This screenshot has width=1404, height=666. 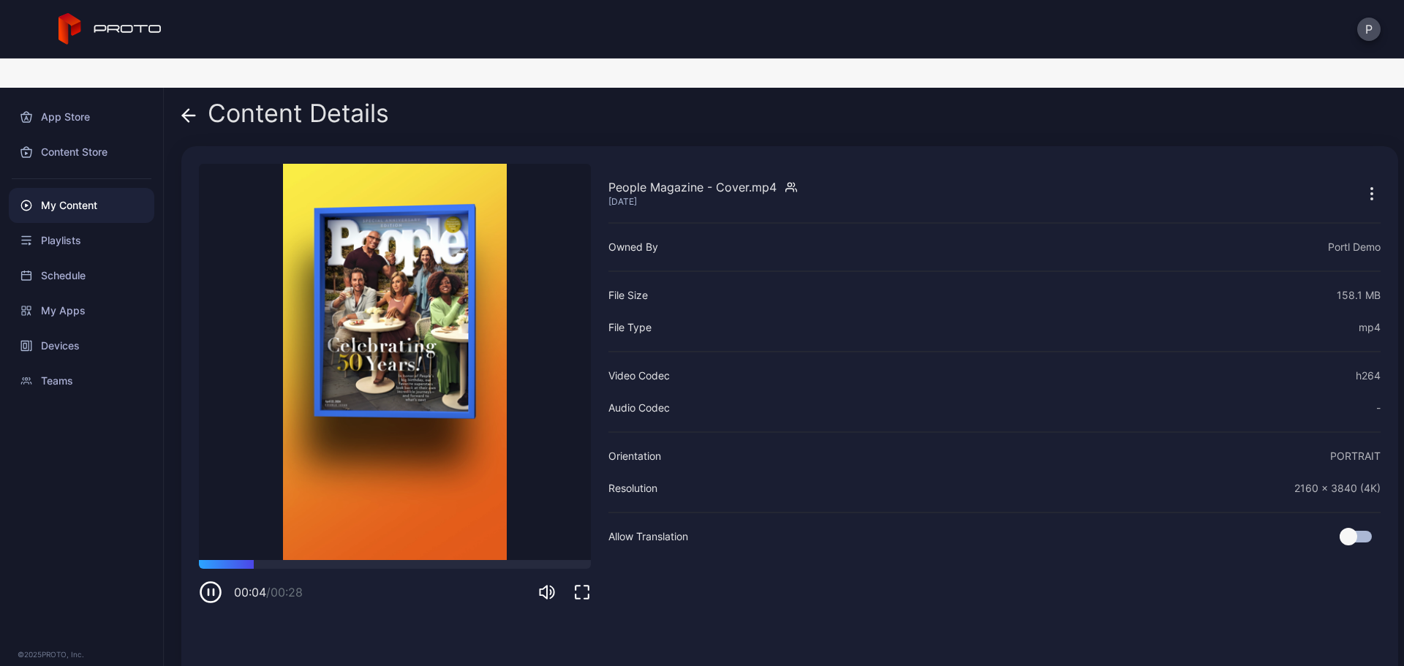 I want to click on div: Video Codec, so click(x=639, y=376).